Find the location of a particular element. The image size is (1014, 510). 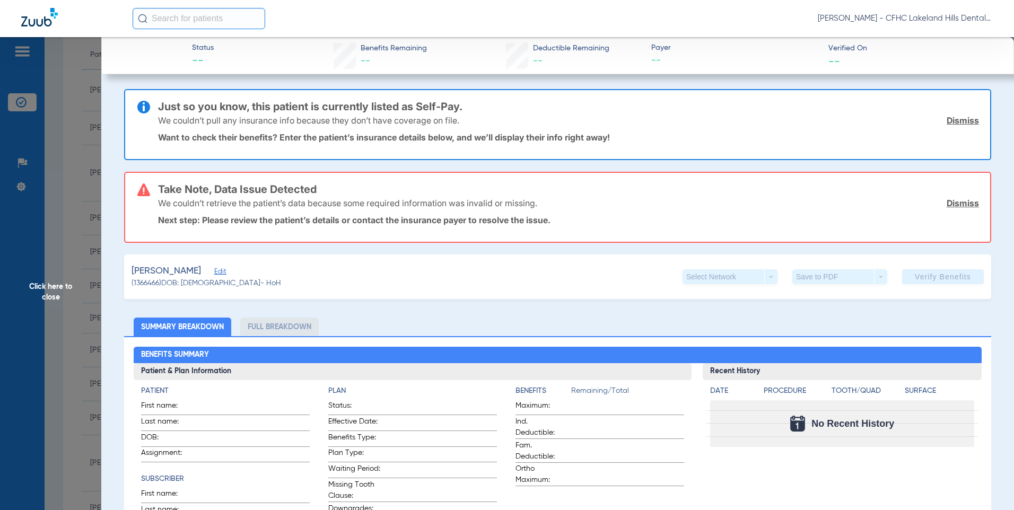

app-breakdown-title: Patient is located at coordinates (225, 391).